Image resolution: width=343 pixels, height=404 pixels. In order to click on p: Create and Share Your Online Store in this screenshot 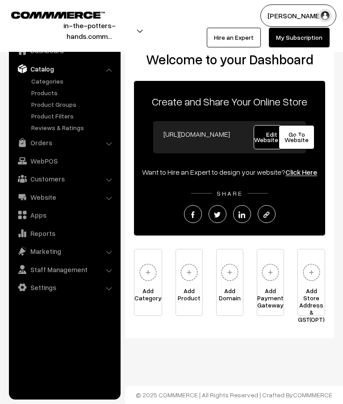, I will do `click(230, 102)`.